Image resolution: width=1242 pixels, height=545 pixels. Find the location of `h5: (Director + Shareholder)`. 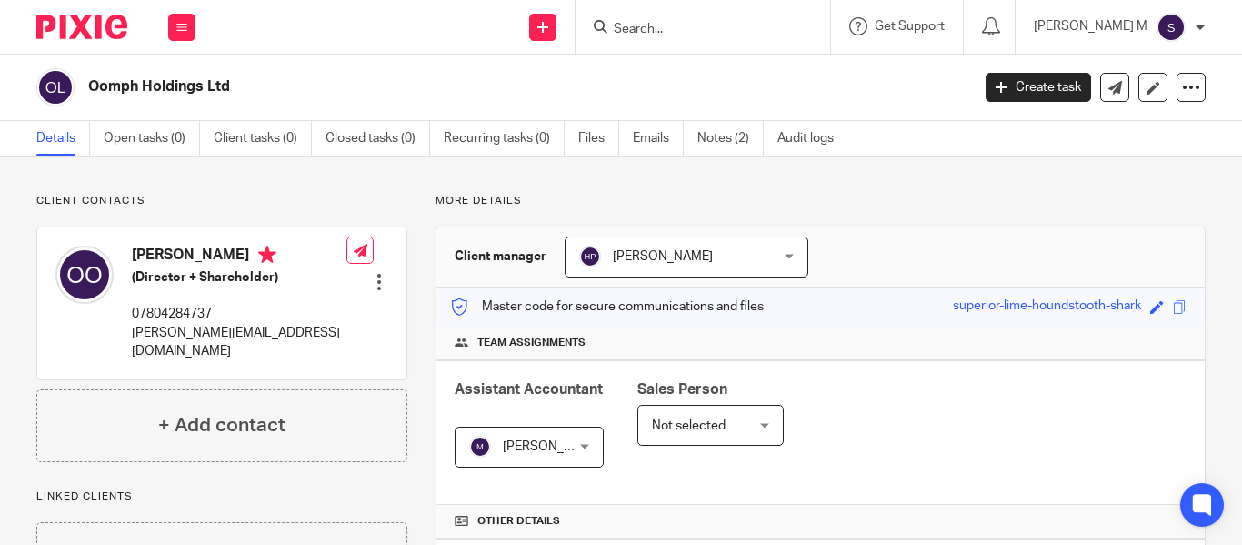

h5: (Director + Shareholder) is located at coordinates (239, 277).